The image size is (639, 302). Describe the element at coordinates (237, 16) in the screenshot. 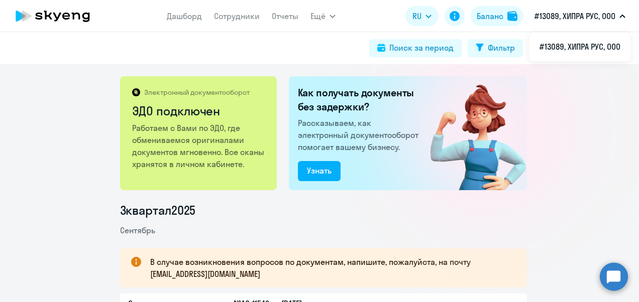

I see `a: Сотрудники` at that location.